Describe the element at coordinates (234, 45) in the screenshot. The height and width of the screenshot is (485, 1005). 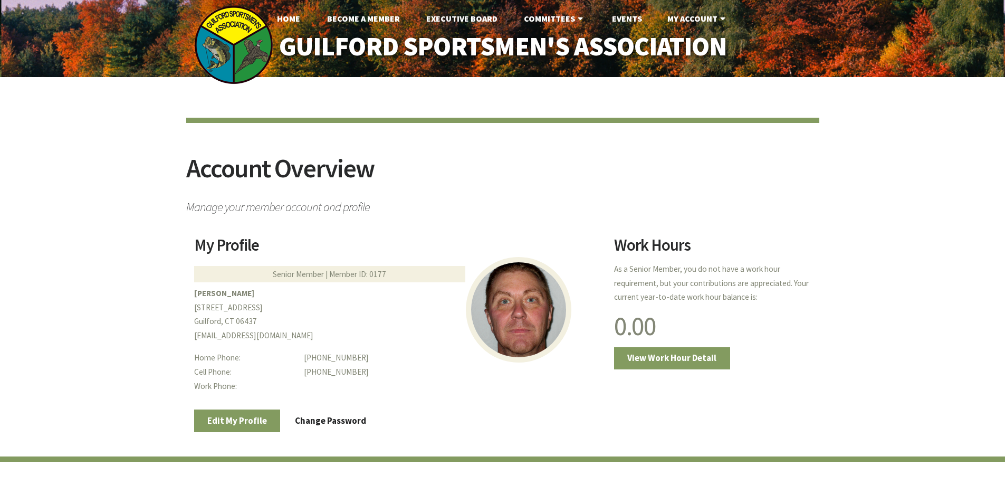
I see `img: logo_sm.png` at that location.